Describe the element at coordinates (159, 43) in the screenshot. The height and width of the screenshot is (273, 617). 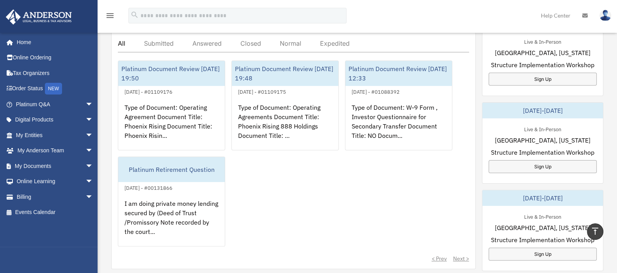
I see `div: Submitted` at that location.